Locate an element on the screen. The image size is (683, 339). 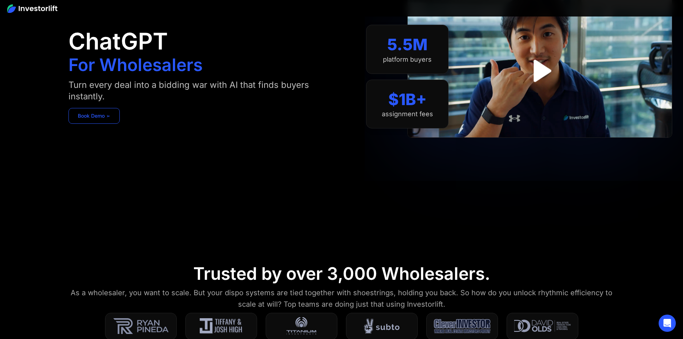
a: Book Demo ➢ is located at coordinates (94, 116).